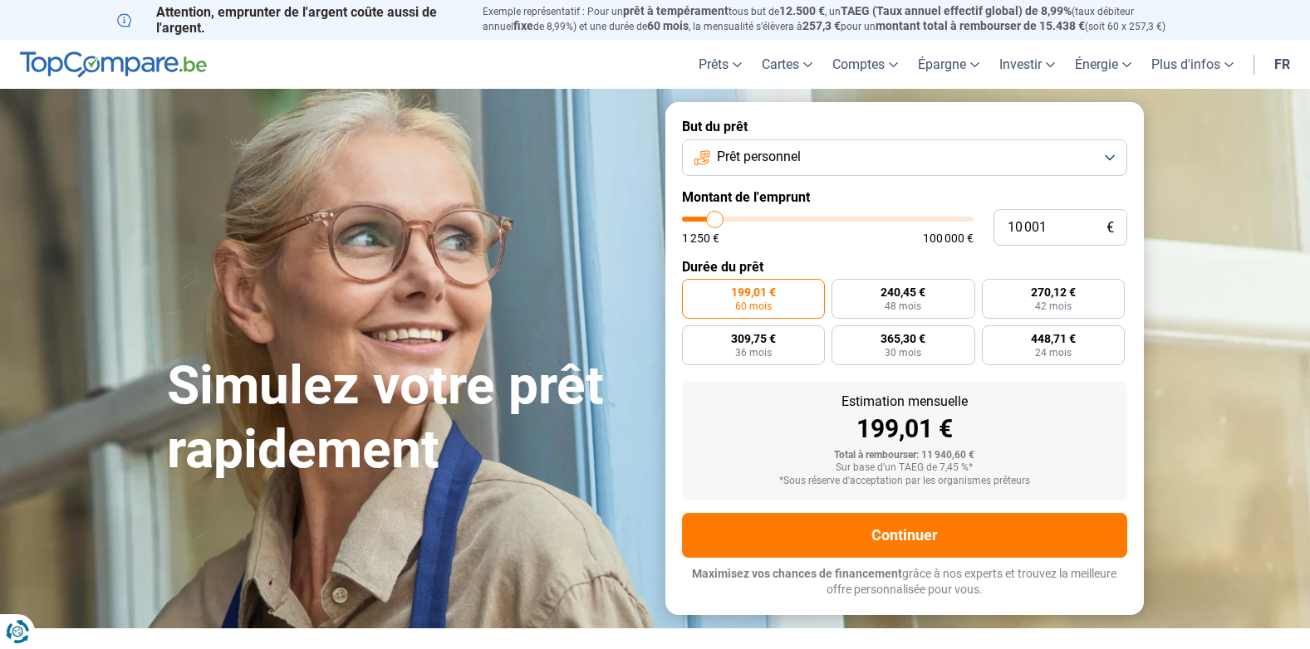  What do you see at coordinates (903, 292) in the screenshot?
I see `span: 240,45 €` at bounding box center [903, 292].